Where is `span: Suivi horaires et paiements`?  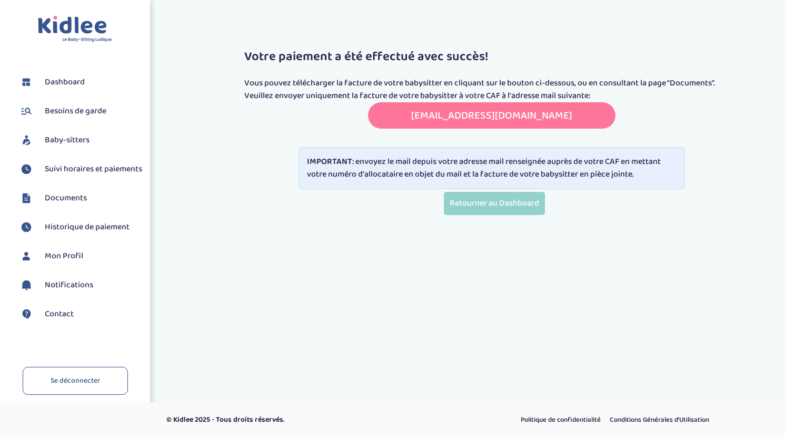 span: Suivi horaires et paiements is located at coordinates (93, 169).